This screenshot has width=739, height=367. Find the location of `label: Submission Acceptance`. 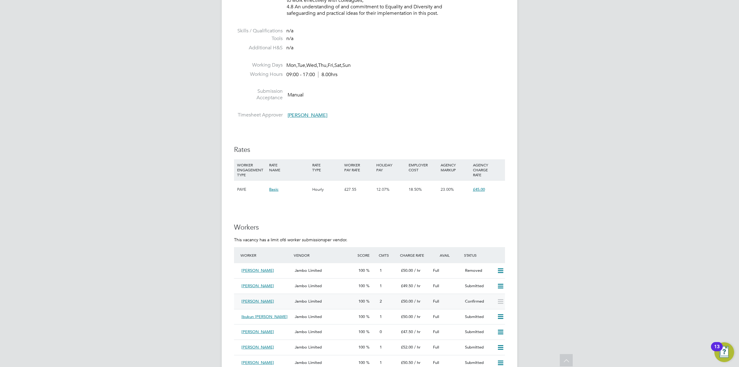

label: Submission Acceptance is located at coordinates (258, 95).